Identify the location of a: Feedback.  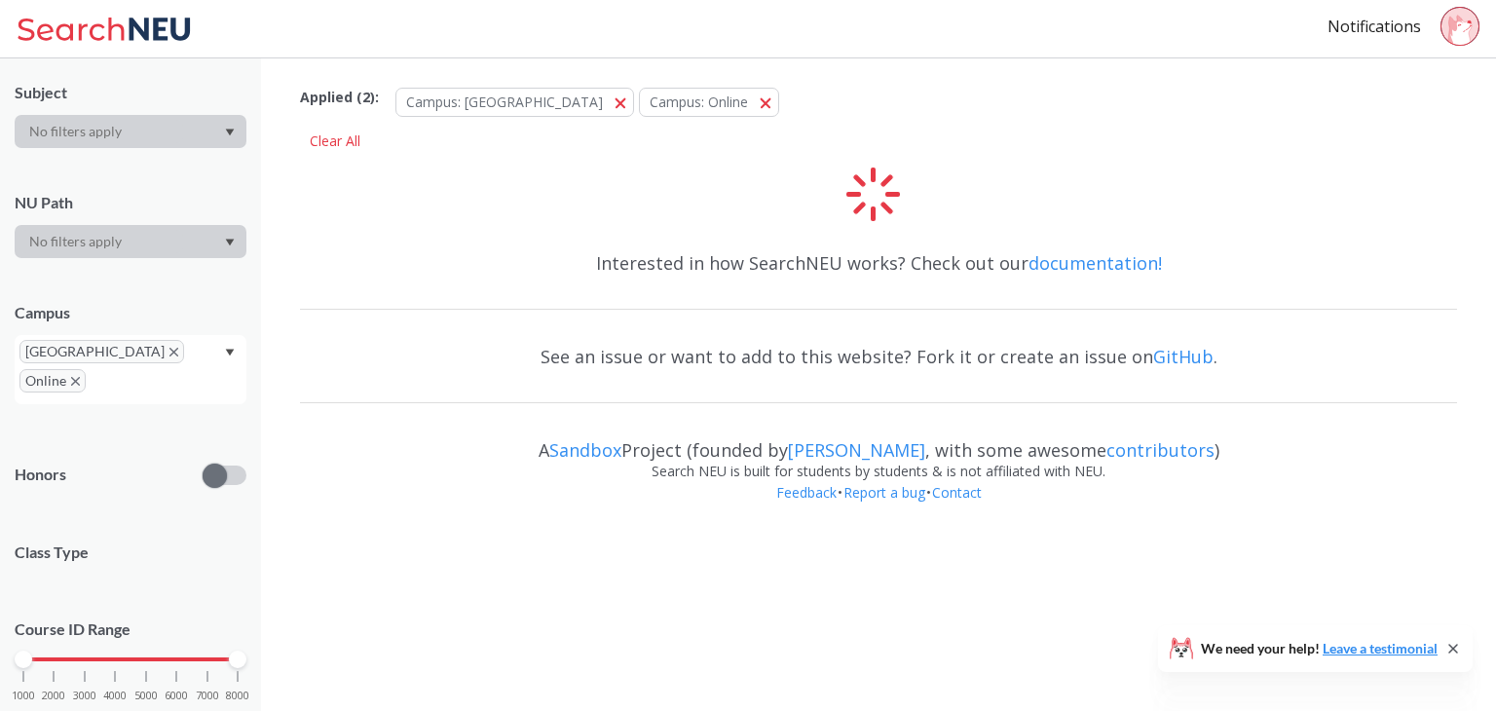
(806, 492).